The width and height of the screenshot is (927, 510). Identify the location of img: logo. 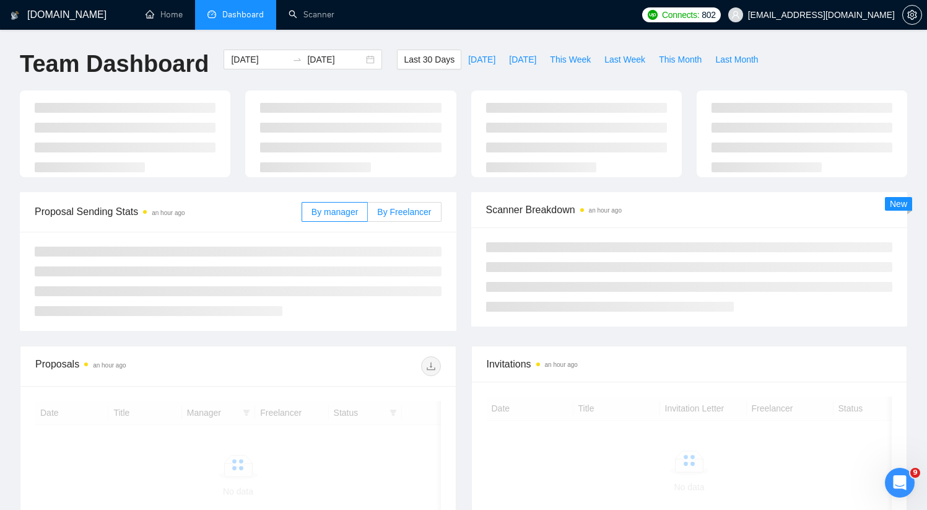
(15, 15).